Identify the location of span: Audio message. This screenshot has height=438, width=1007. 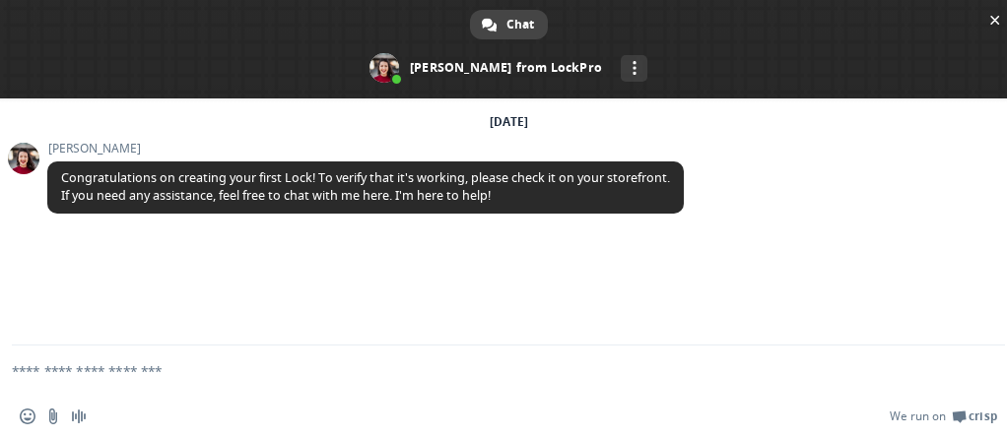
(79, 417).